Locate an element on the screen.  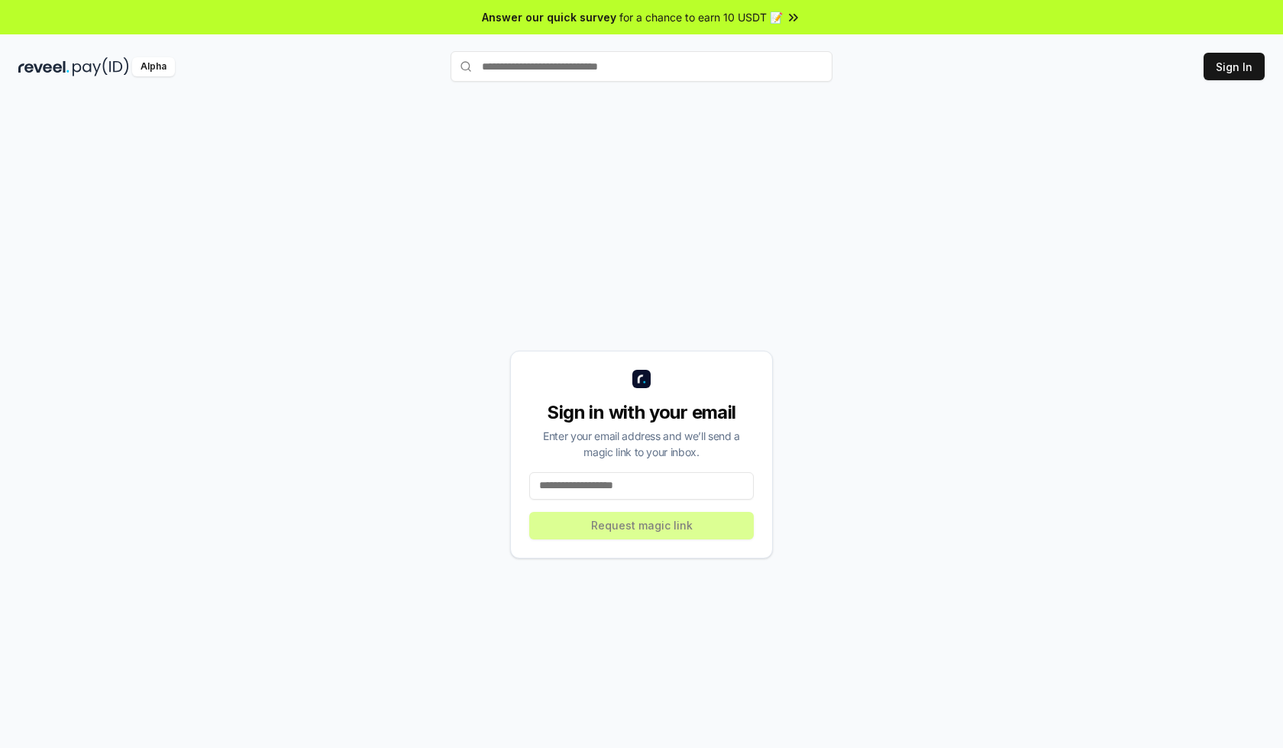
div: Sign in with your email is located at coordinates (642, 413).